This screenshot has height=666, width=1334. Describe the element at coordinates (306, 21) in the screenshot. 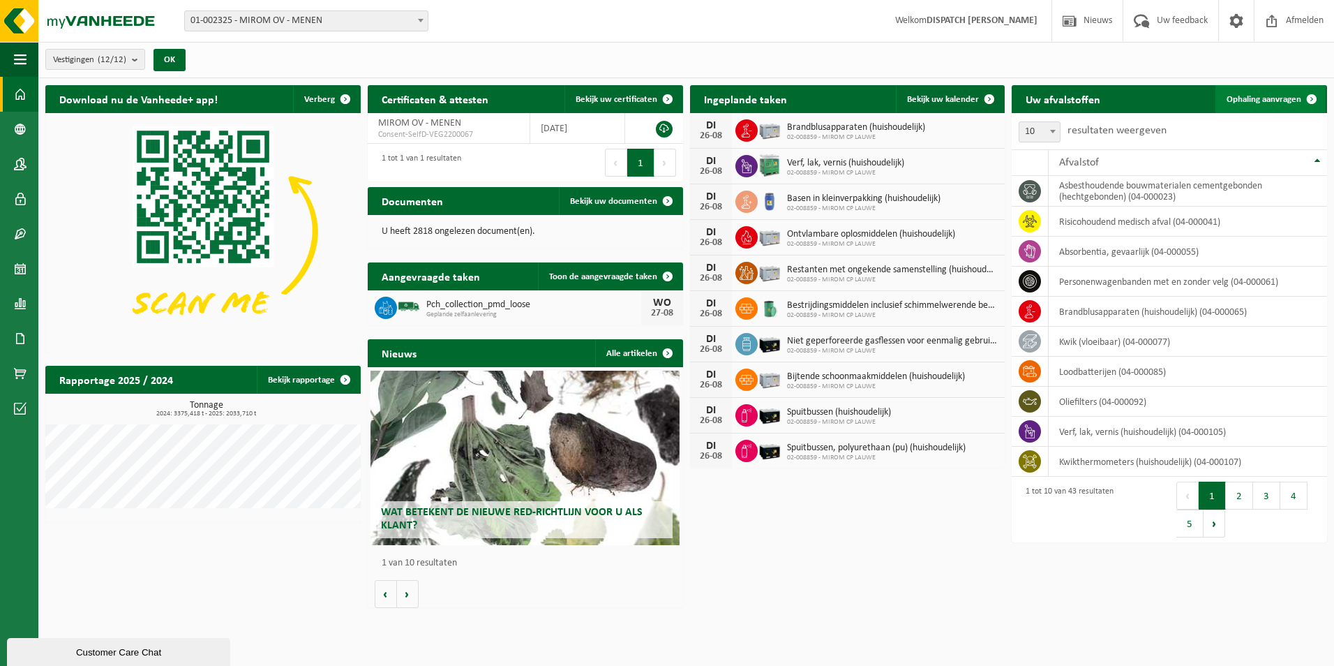

I see `span: 01-002325 - MIROM OV - MENEN` at that location.